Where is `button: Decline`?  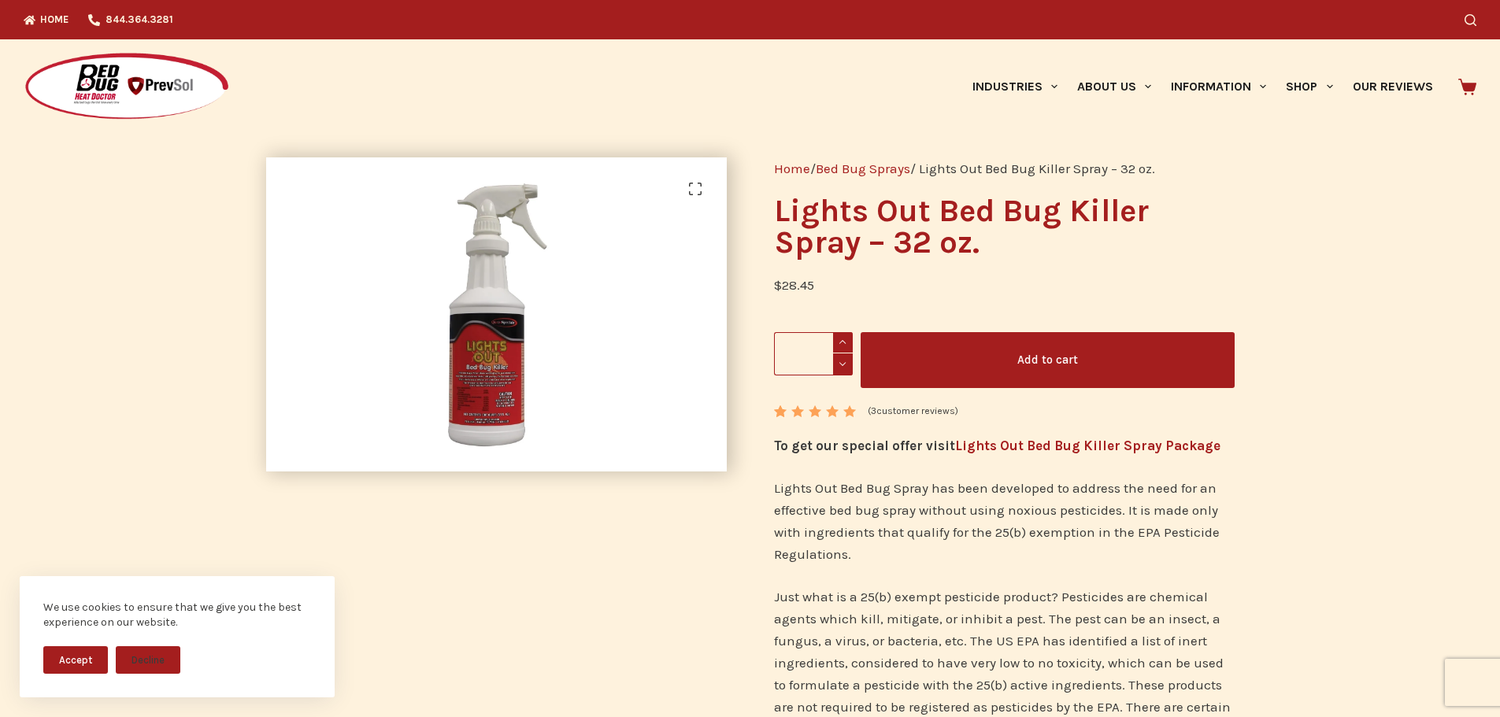 button: Decline is located at coordinates (148, 660).